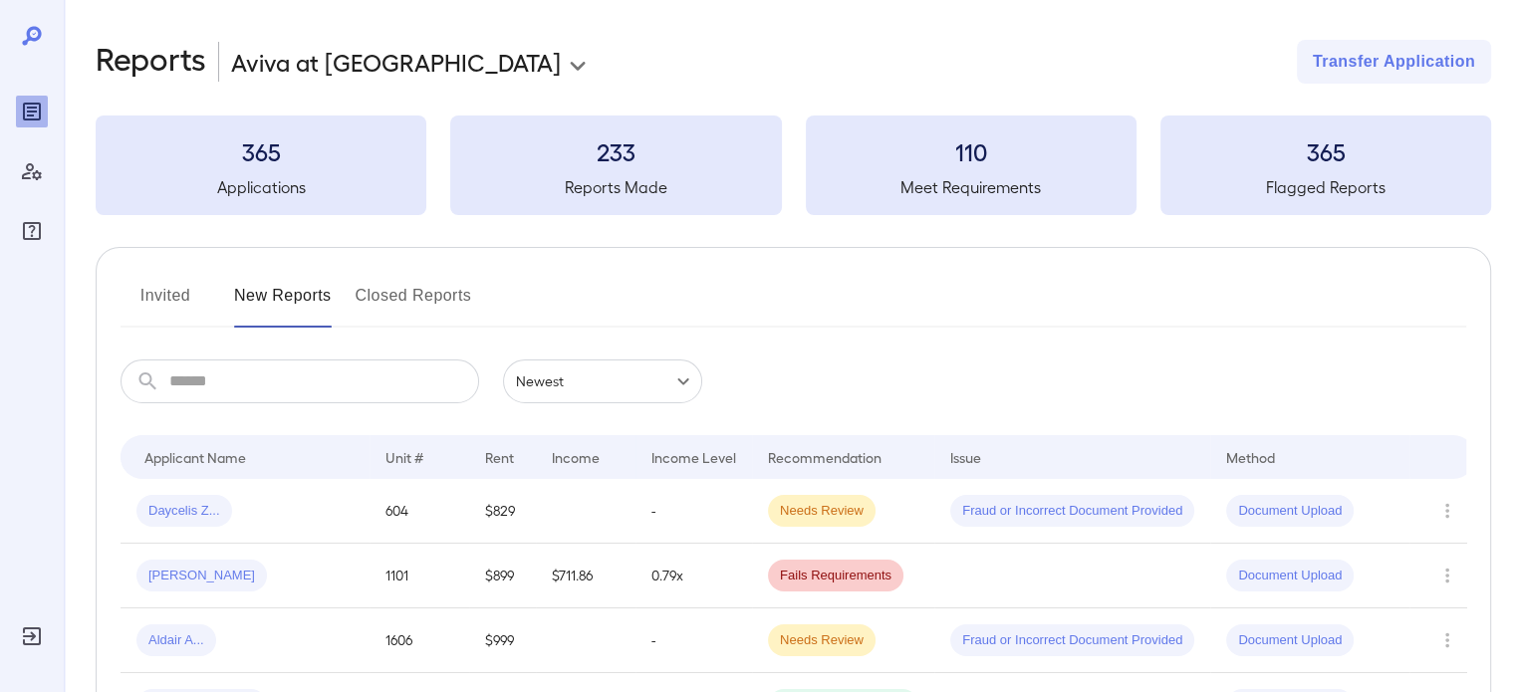  What do you see at coordinates (836, 576) in the screenshot?
I see `span: Fails Requirements` at bounding box center [836, 576].